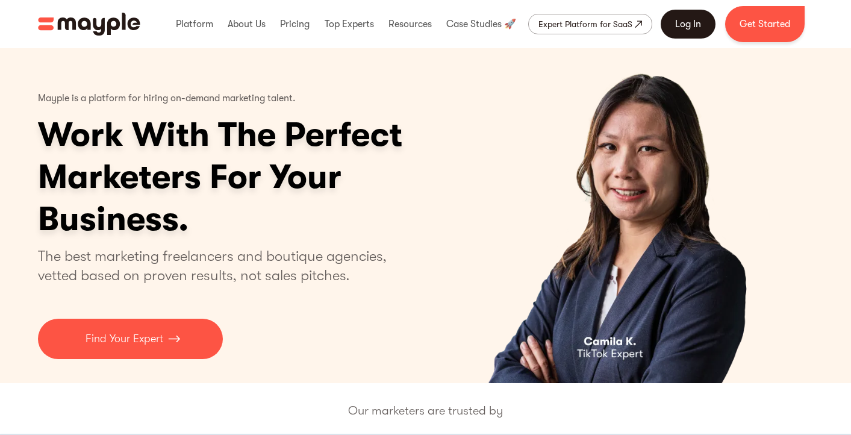  I want to click on img: Mayple logo, so click(89, 24).